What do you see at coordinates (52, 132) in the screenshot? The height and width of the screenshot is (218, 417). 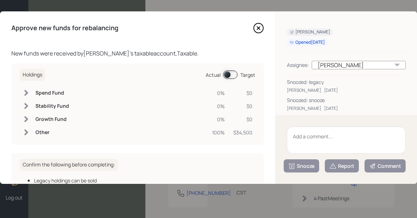 I see `h6: Other` at bounding box center [52, 132].